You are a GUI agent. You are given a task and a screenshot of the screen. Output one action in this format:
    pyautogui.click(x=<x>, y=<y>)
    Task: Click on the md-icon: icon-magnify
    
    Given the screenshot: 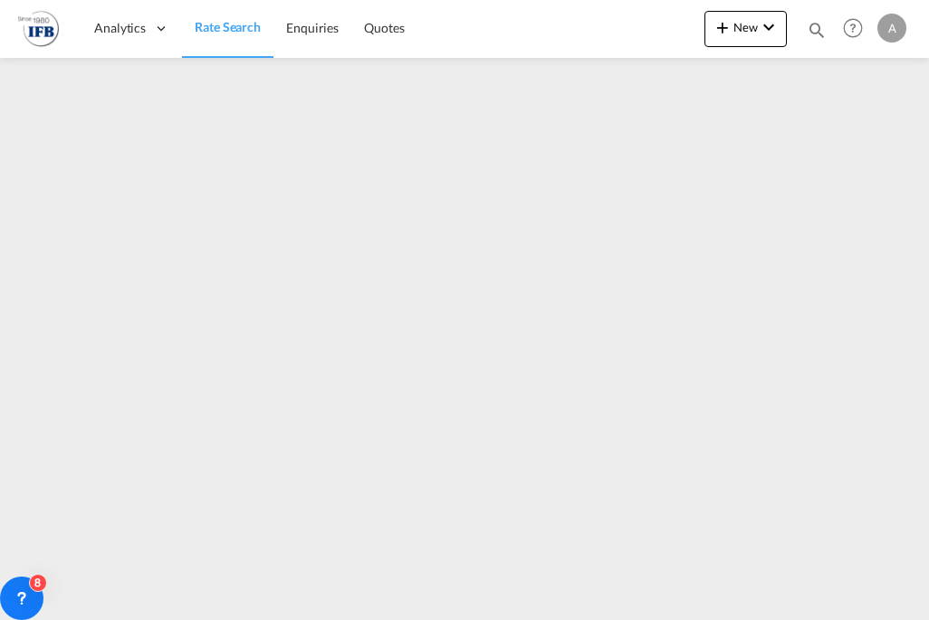 What is the action you would take?
    pyautogui.click(x=817, y=30)
    